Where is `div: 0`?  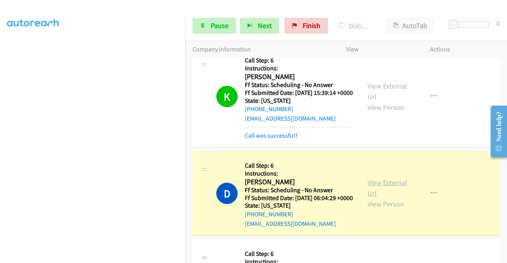 div: 0 is located at coordinates (497, 23).